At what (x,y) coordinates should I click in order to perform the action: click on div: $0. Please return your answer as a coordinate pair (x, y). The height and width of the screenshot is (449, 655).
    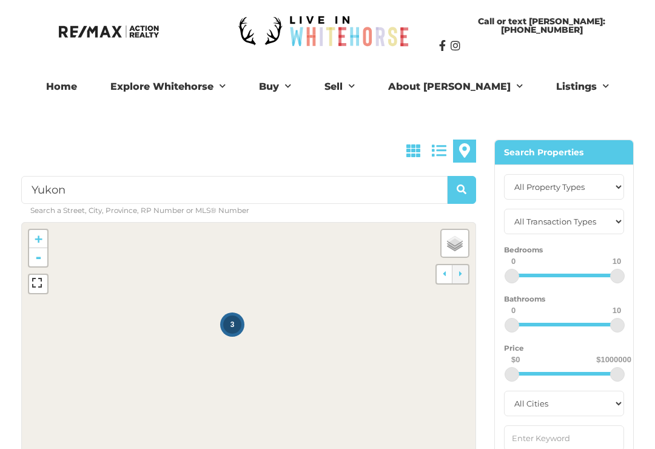
    Looking at the image, I should click on (516, 359).